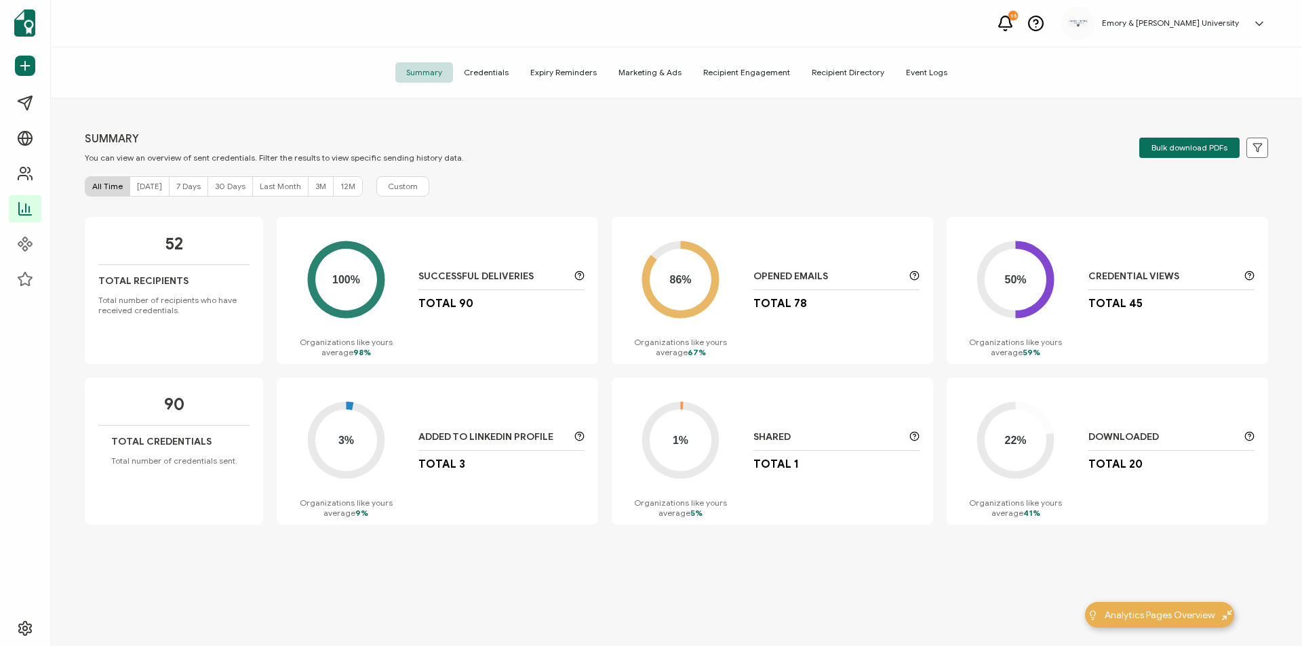 The width and height of the screenshot is (1302, 646). What do you see at coordinates (348, 186) in the screenshot?
I see `span: 12M` at bounding box center [348, 186].